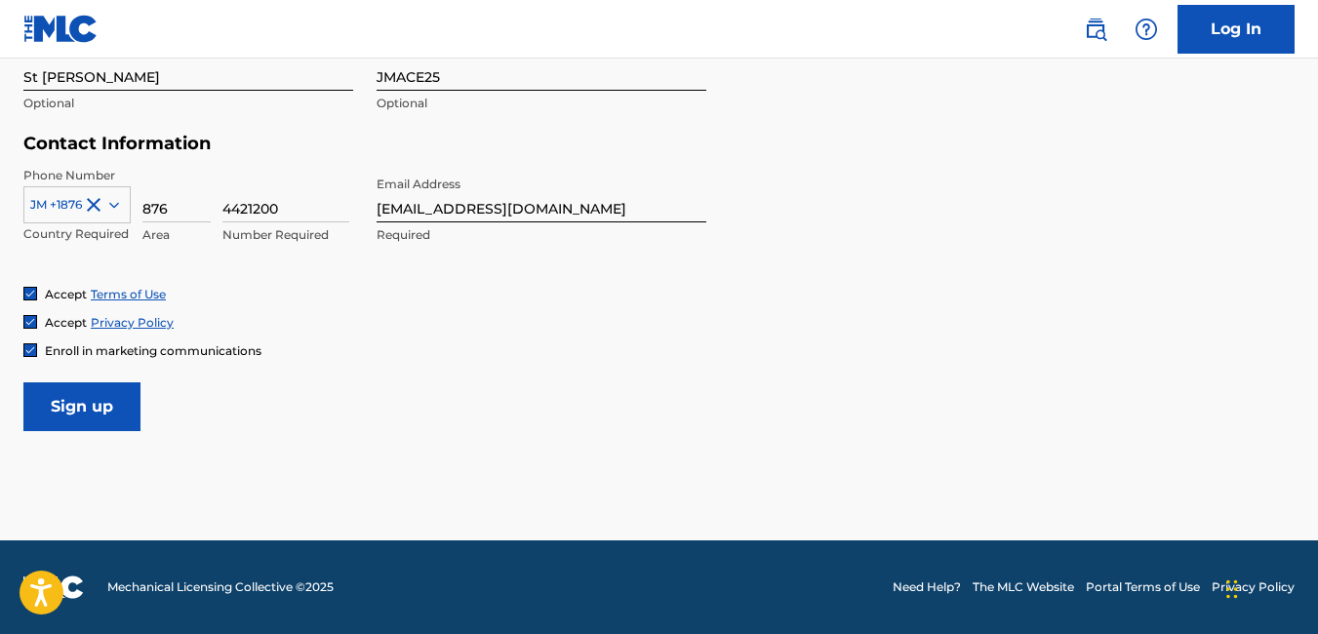 The image size is (1318, 634). I want to click on div: Drag, so click(1233, 589).